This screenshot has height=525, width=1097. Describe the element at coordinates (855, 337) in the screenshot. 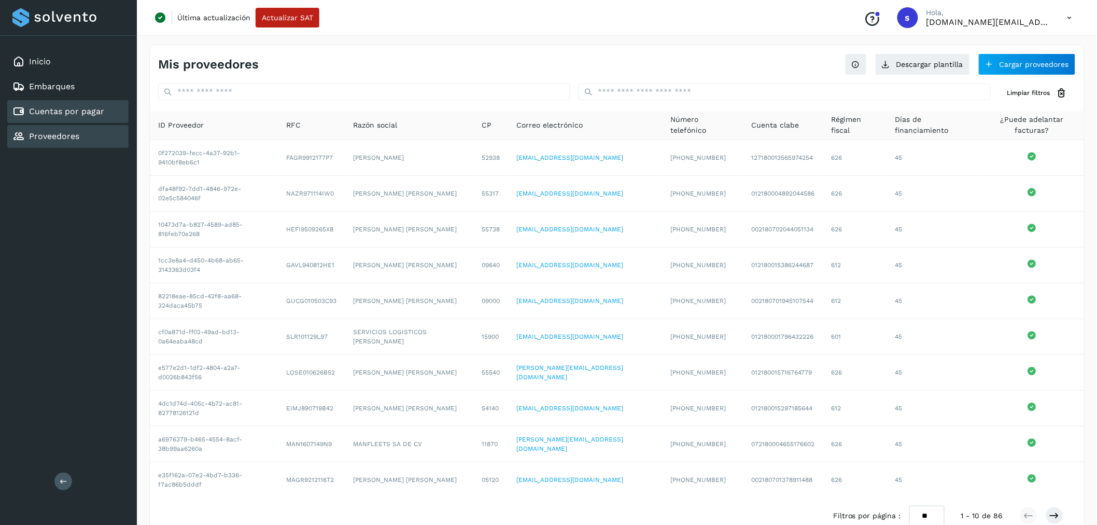

I see `td: 601` at that location.